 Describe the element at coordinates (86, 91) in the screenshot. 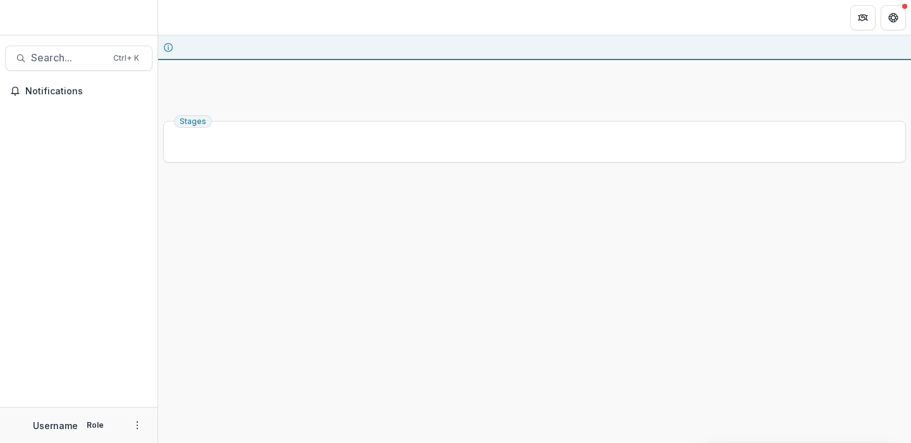

I see `span: Notifications` at that location.